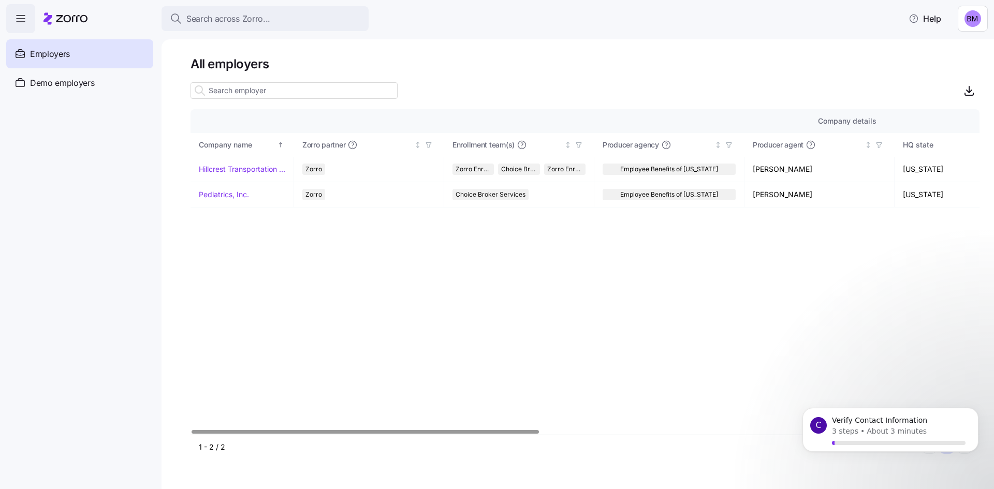 The height and width of the screenshot is (489, 994). What do you see at coordinates (80, 54) in the screenshot?
I see `a: Employers` at bounding box center [80, 54].